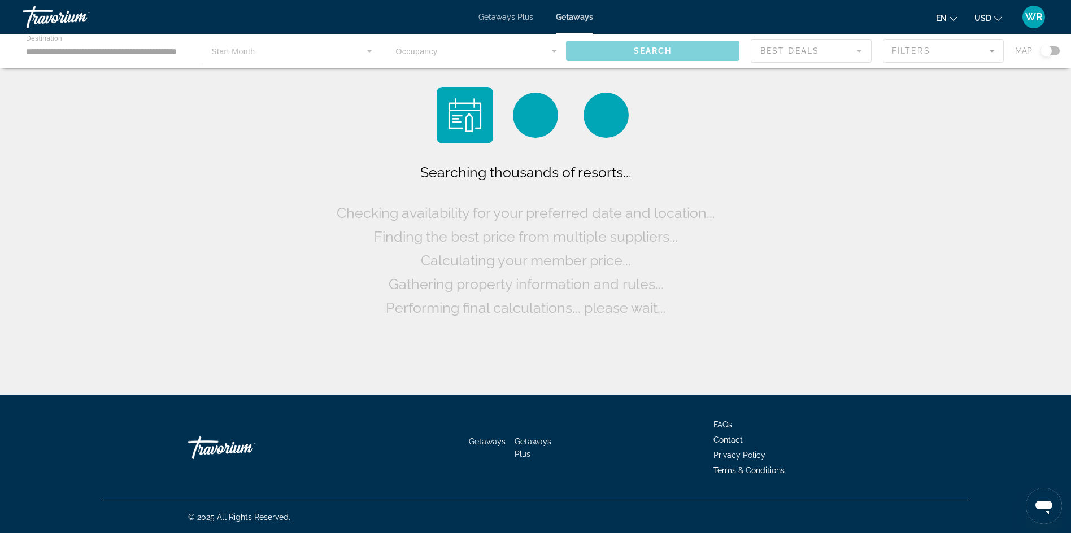  What do you see at coordinates (983, 18) in the screenshot?
I see `span: USD` at bounding box center [983, 18].